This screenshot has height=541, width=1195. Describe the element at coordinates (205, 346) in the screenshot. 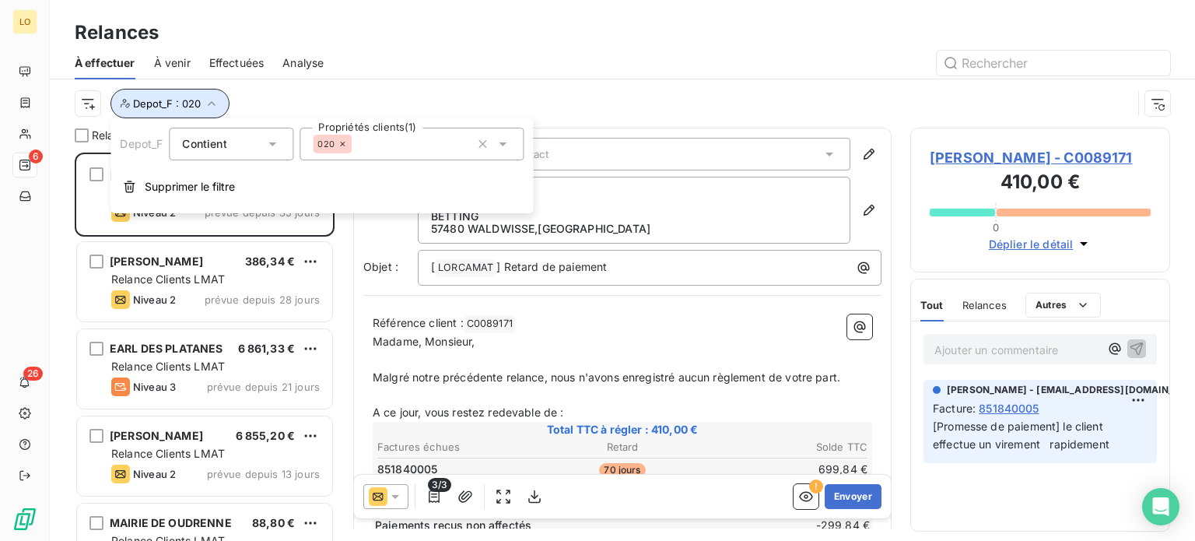

I see `div: grid` at that location.